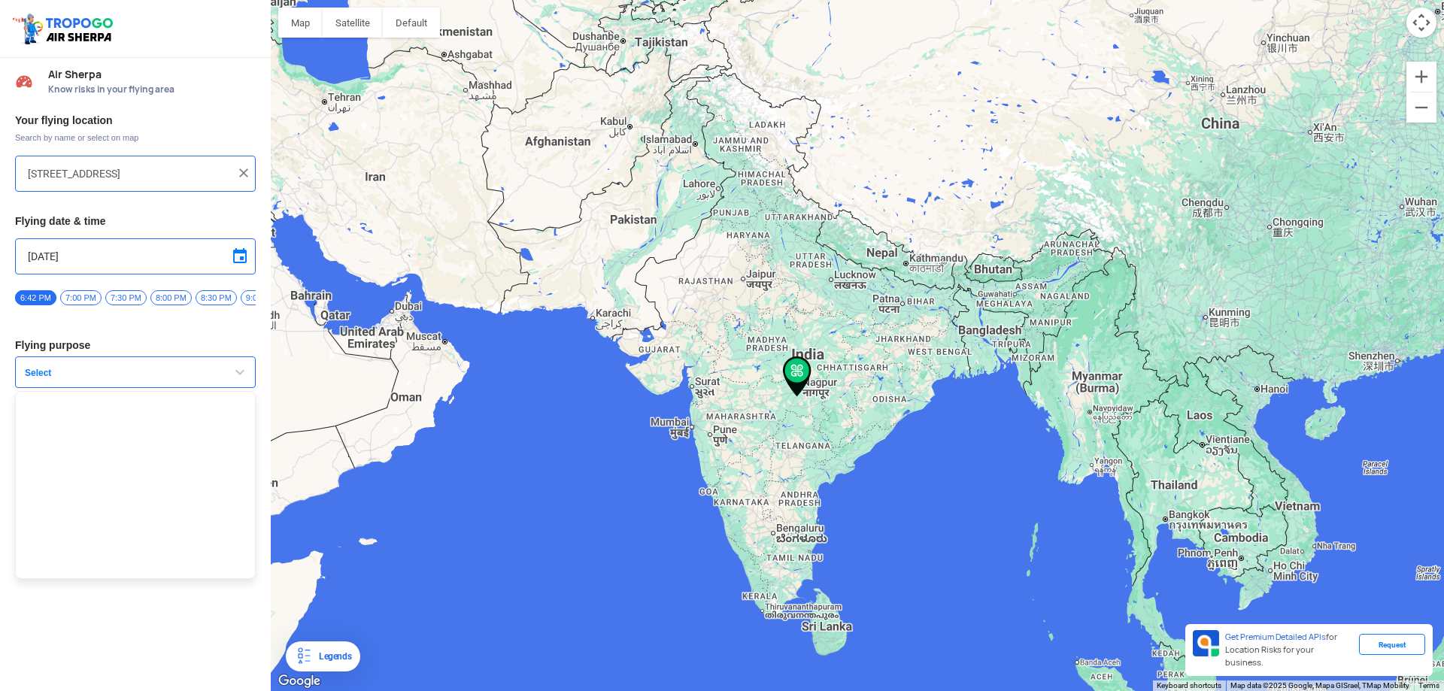 This screenshot has width=1444, height=691. What do you see at coordinates (1205, 643) in the screenshot?
I see `img: Premium APIs` at bounding box center [1205, 643].